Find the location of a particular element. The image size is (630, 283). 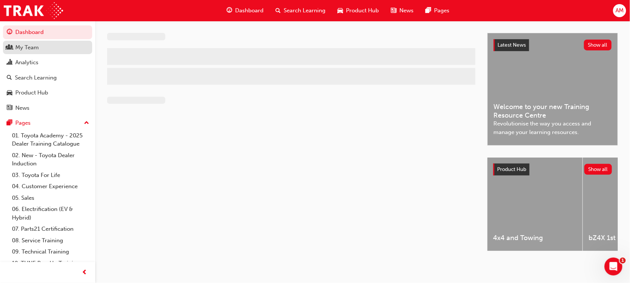

a: 01. Toyota Academy - 2025 Dealer Training Catalogue is located at coordinates (50, 140).